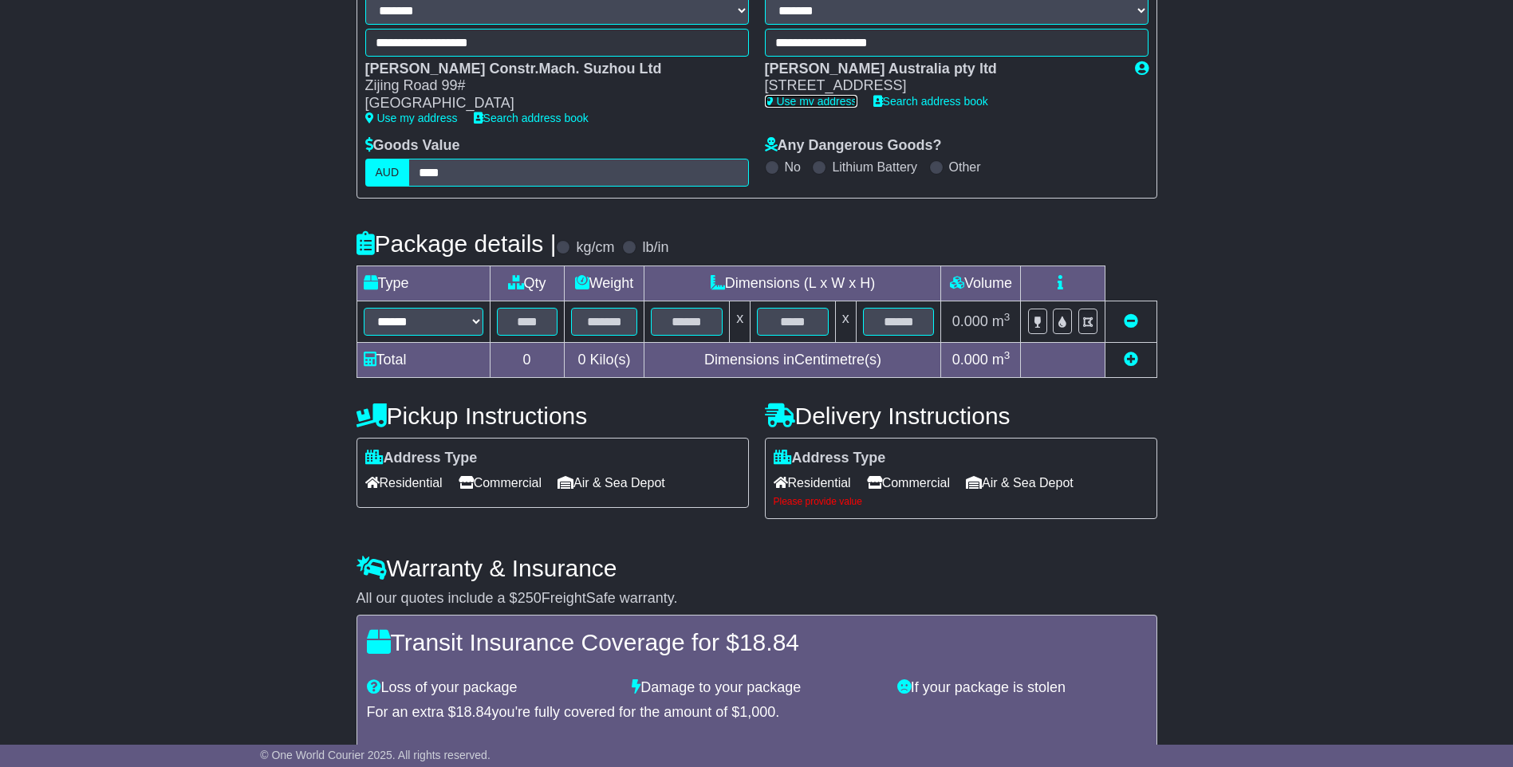  What do you see at coordinates (456, 243) in the screenshot?
I see `h4: Package details |` at bounding box center [456, 243].